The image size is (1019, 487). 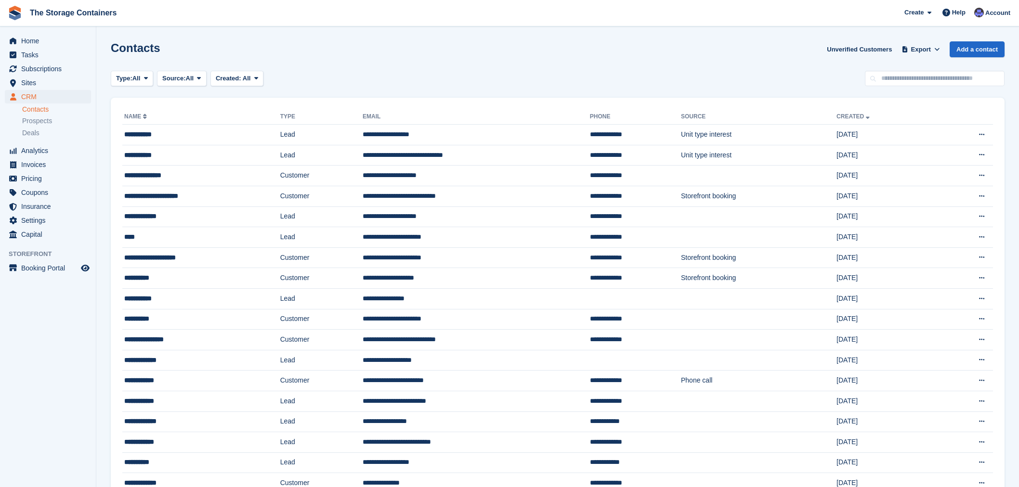 What do you see at coordinates (635, 117) in the screenshot?
I see `th: Phone` at bounding box center [635, 117].